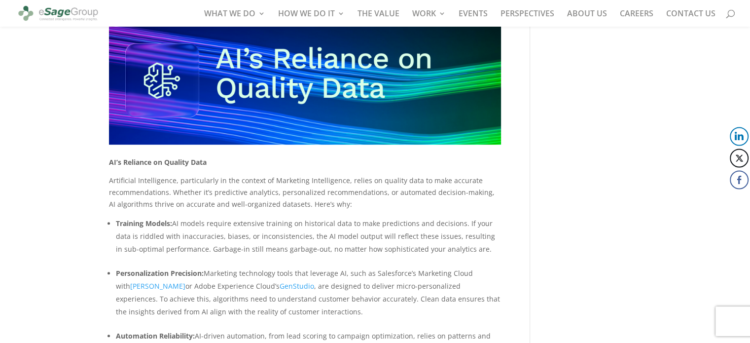  Describe the element at coordinates (691, 18) in the screenshot. I see `a: CONTACT US` at that location.